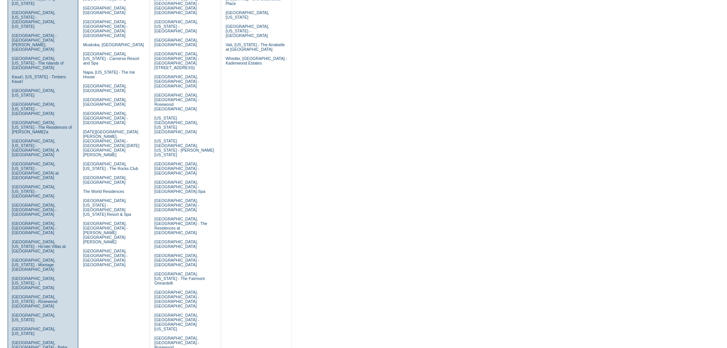 The height and width of the screenshot is (348, 727). I want to click on a: The World Residences, so click(104, 191).